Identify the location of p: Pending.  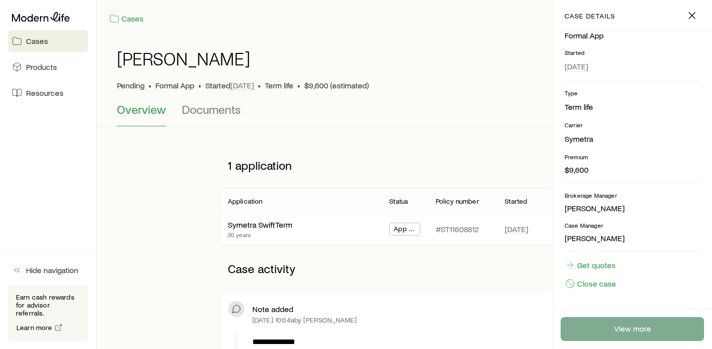
(130, 85).